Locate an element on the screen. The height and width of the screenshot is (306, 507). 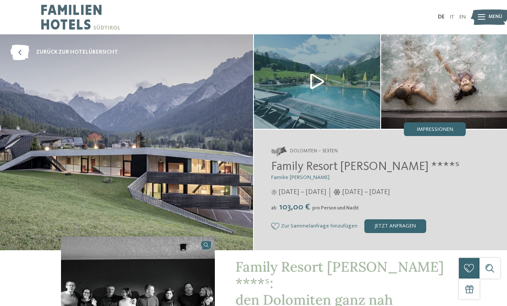
img: Unser Familienhotel in Sexten, euer Urlaubszuhause in den Dolomiten is located at coordinates (317, 82).